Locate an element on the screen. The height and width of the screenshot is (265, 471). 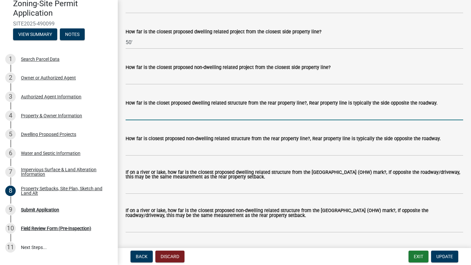
button: Notes is located at coordinates (72, 34).